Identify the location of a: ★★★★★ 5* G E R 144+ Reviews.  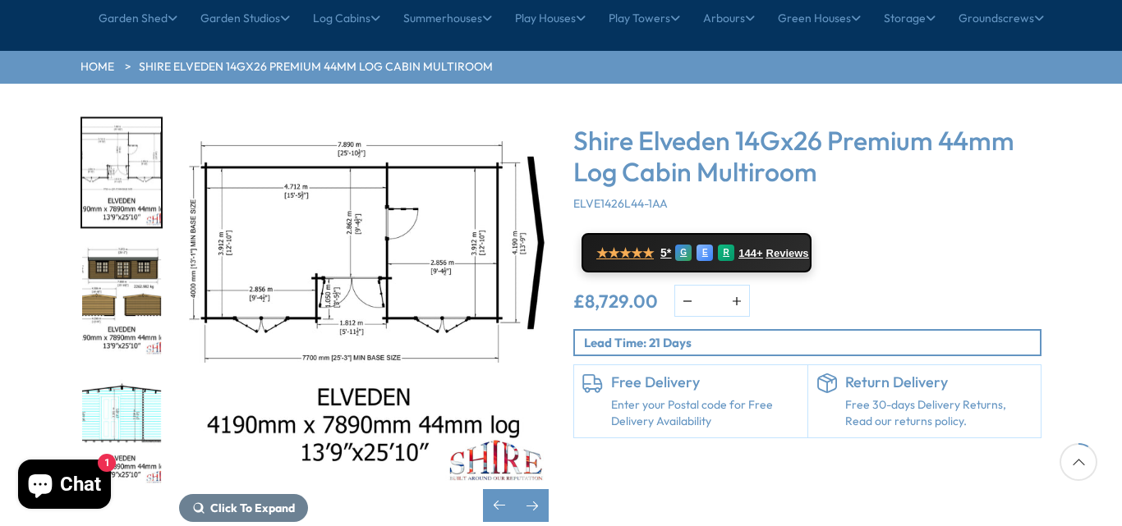
(697, 253).